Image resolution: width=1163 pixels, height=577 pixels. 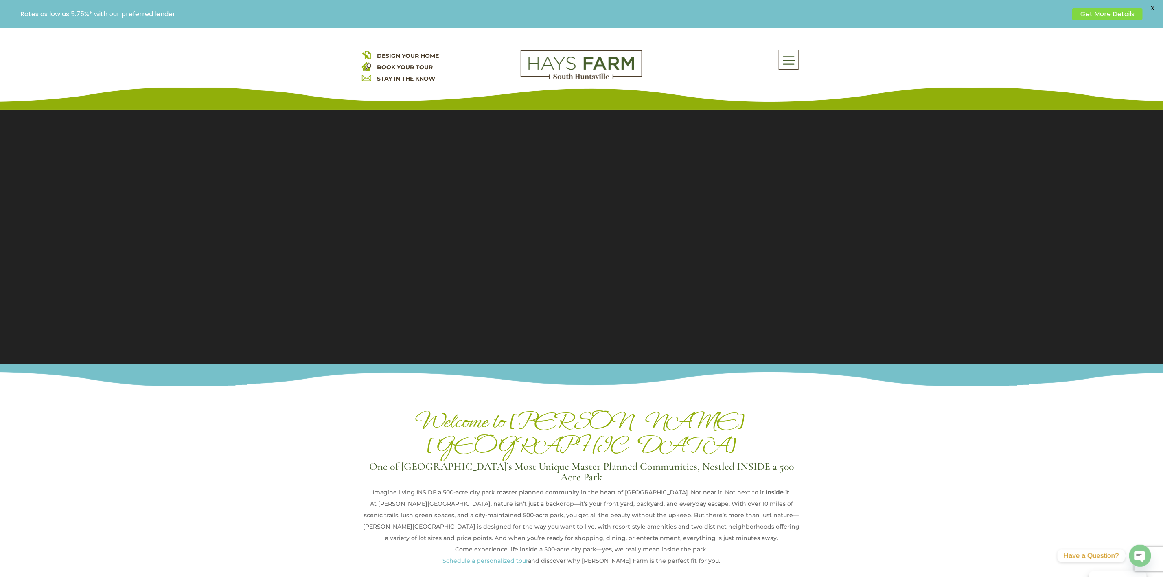 I want to click on a: STAY IN THE KNOW, so click(x=406, y=79).